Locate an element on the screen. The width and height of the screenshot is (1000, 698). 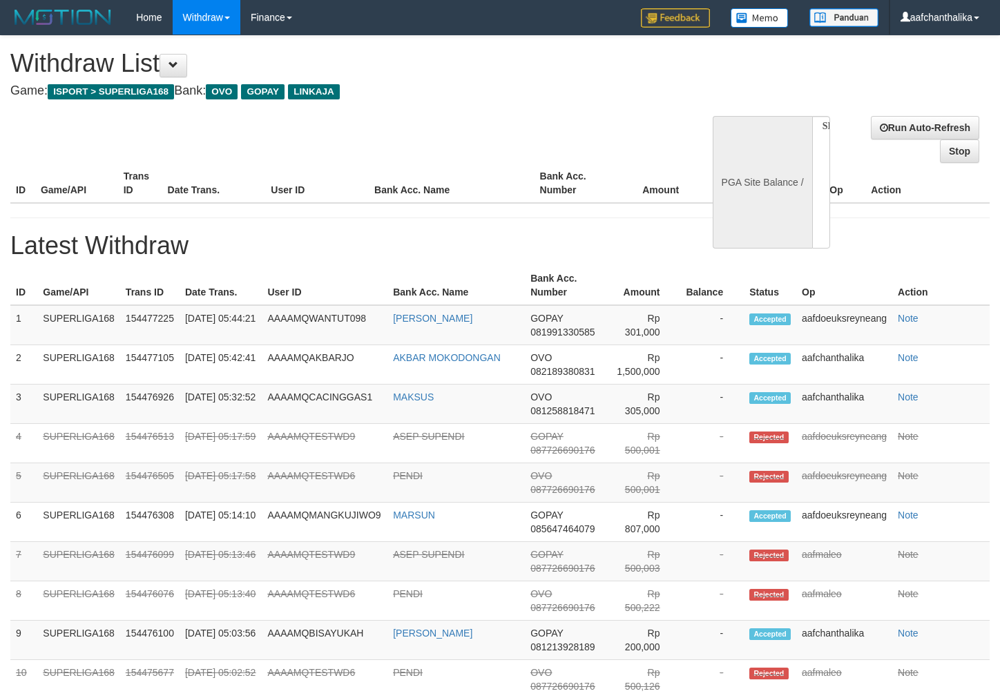
th: Balance is located at coordinates (738, 183).